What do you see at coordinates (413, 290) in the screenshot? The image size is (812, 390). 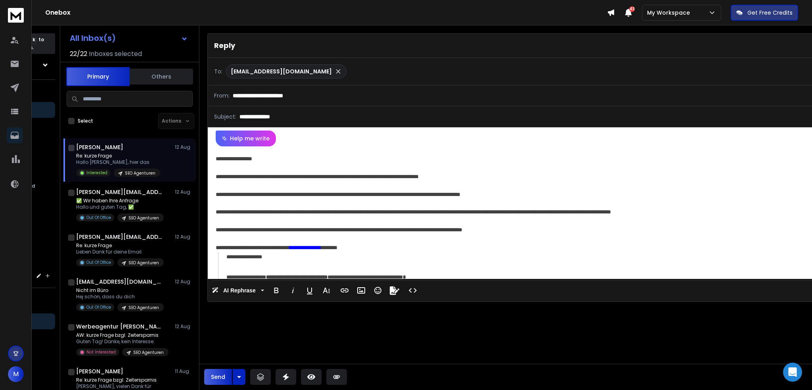 I see `button: Code View` at bounding box center [413, 290].